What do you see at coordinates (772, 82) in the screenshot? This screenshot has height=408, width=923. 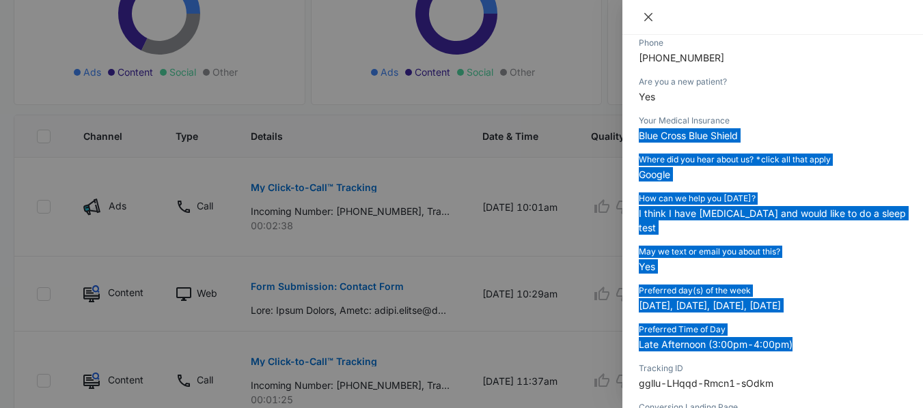 I see `div: Are you a new patient?` at bounding box center [772, 82].